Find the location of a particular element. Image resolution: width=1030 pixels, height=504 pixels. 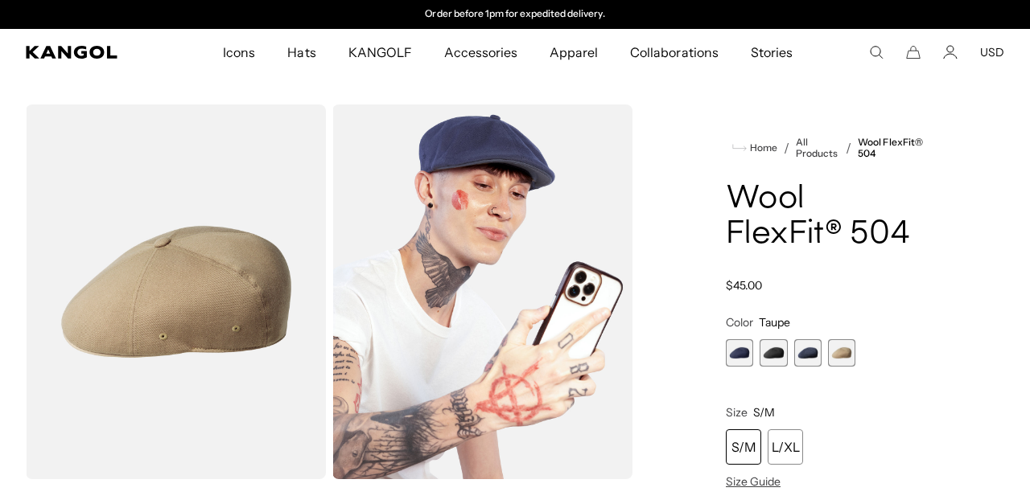

span: Accessories is located at coordinates (480, 52).